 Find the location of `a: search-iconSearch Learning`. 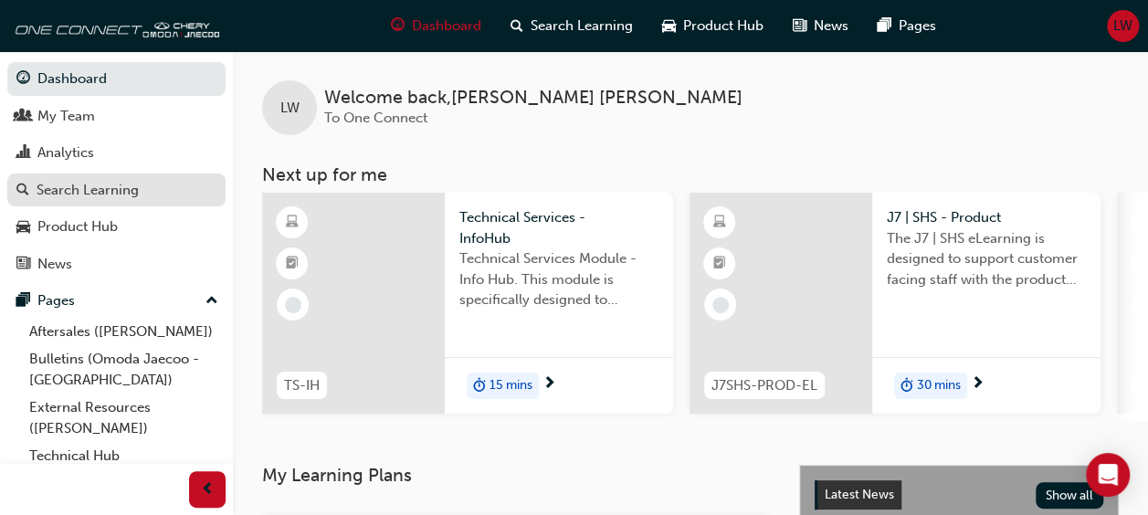

a: search-iconSearch Learning is located at coordinates (572, 26).